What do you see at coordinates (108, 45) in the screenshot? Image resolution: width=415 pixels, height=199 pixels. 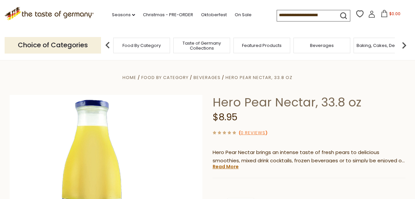 I see `img: previous arrow` at bounding box center [108, 45].